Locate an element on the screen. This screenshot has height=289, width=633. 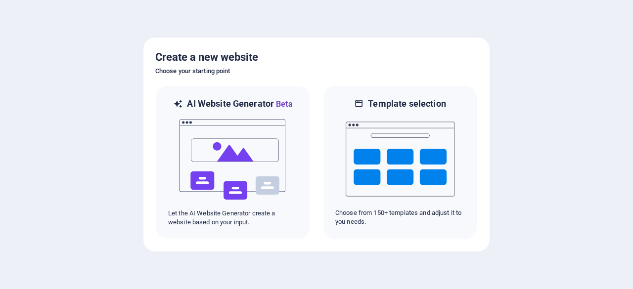
div: AI Website GeneratorBetaaiLet the AI Website Generator create a website based on your input. is located at coordinates (233, 162).